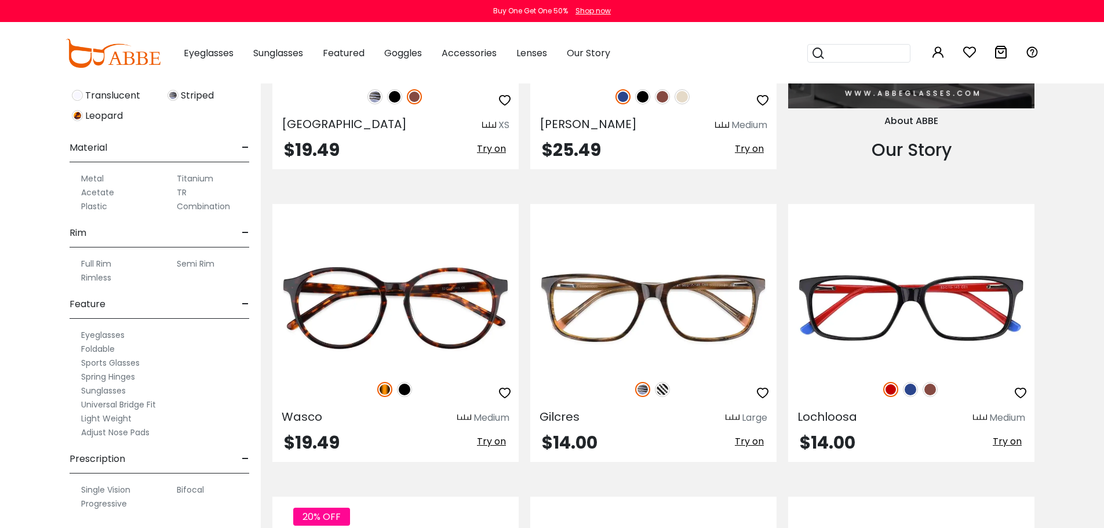 This screenshot has height=528, width=1104. What do you see at coordinates (385, 390) in the screenshot?
I see `img: Tortoise` at bounding box center [385, 390].